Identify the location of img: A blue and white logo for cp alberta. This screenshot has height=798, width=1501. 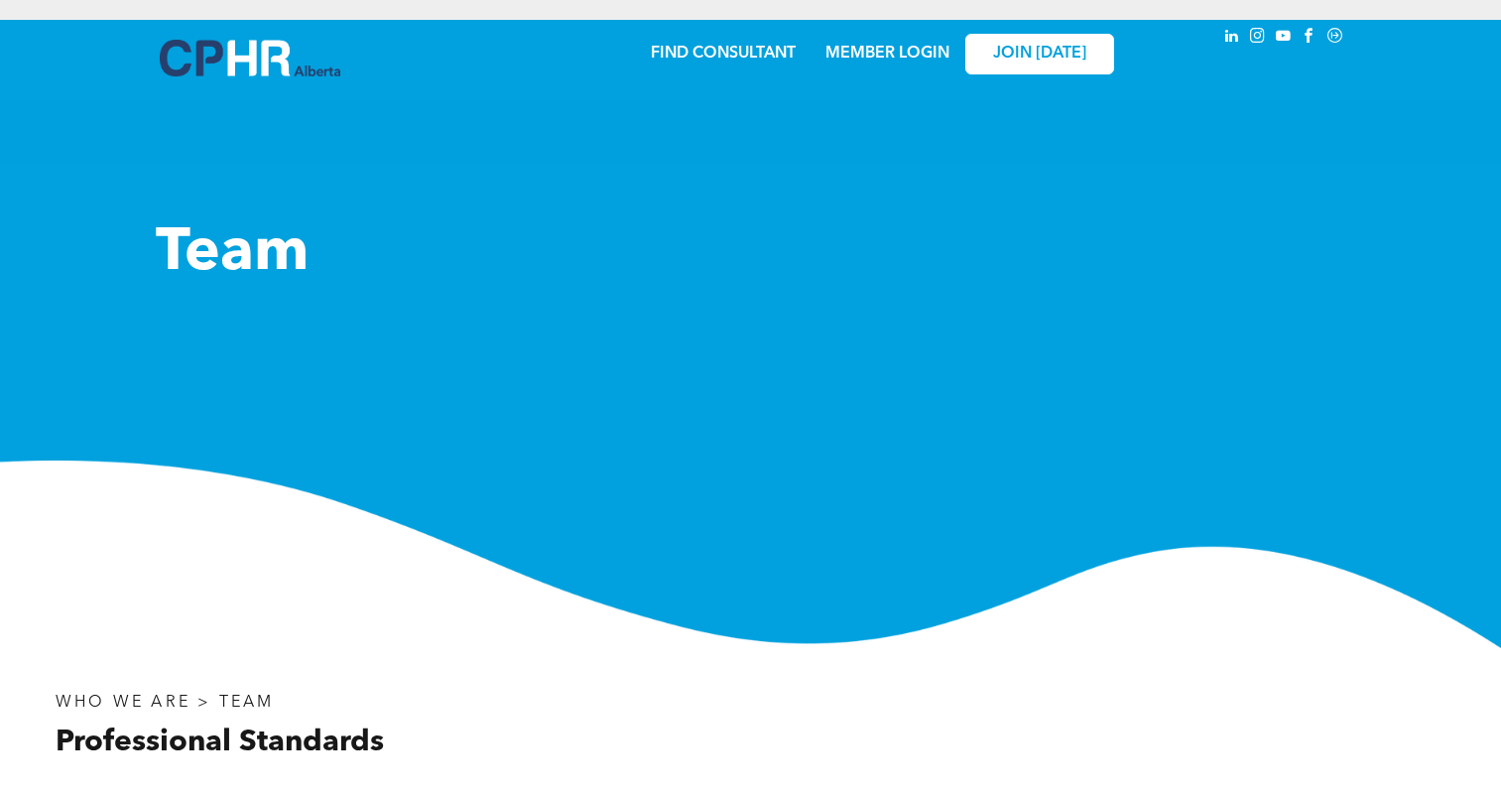
(250, 58).